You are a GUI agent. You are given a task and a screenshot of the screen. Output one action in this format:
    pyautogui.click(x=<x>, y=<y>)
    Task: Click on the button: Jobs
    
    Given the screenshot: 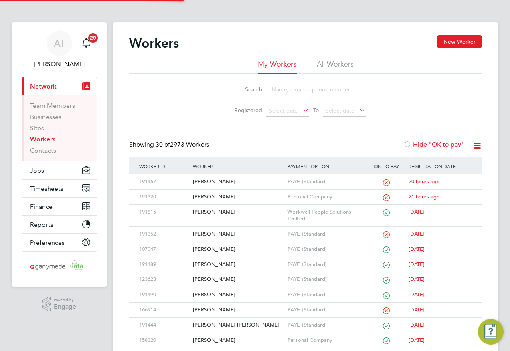 What is the action you would take?
    pyautogui.click(x=59, y=170)
    